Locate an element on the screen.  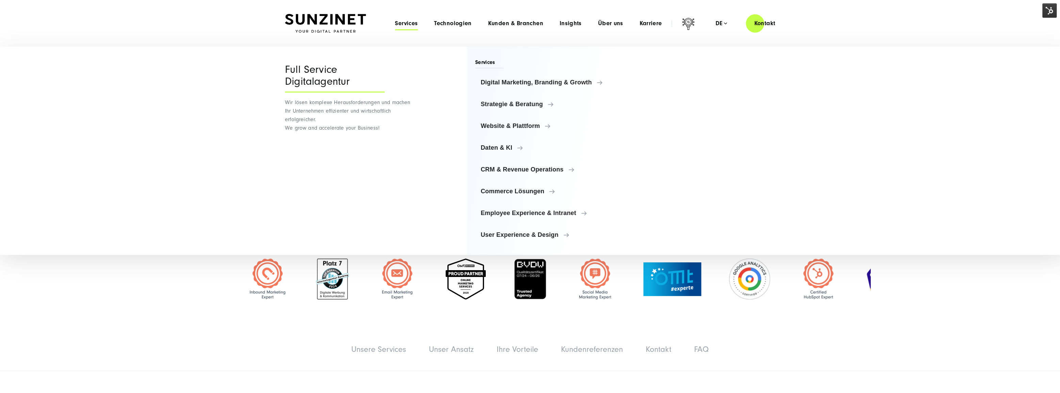
span: Technologien is located at coordinates (453, 23).